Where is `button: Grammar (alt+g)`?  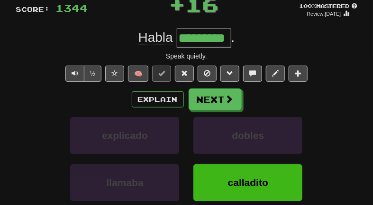 button: Grammar (alt+g) is located at coordinates (230, 74).